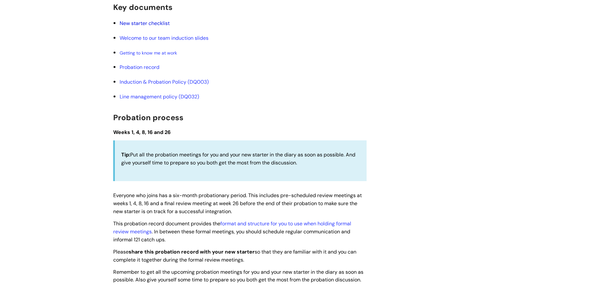 Image resolution: width=611 pixels, height=292 pixels. I want to click on span: Remember to get all the upcoming probation meetings for you and your new starter in the diary as ..., so click(238, 276).